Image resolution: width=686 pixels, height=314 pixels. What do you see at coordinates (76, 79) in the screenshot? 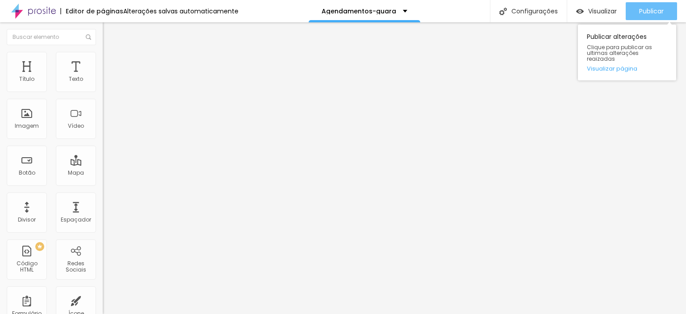
I see `div: Texto` at bounding box center [76, 79].